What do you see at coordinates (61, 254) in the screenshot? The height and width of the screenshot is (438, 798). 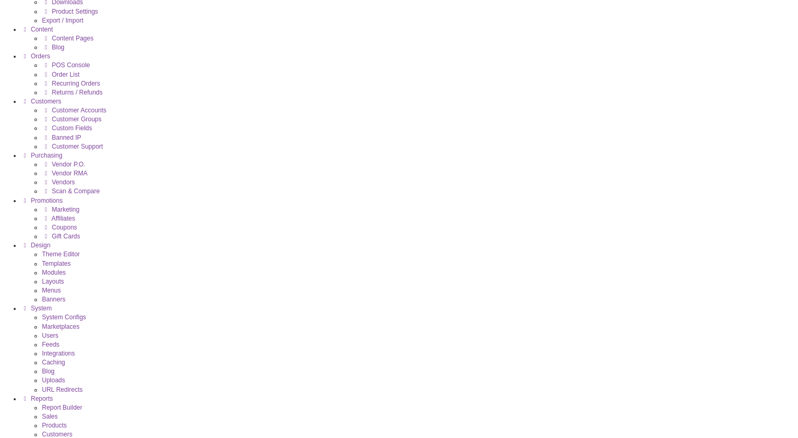 I see `a: Theme Editor` at bounding box center [61, 254].